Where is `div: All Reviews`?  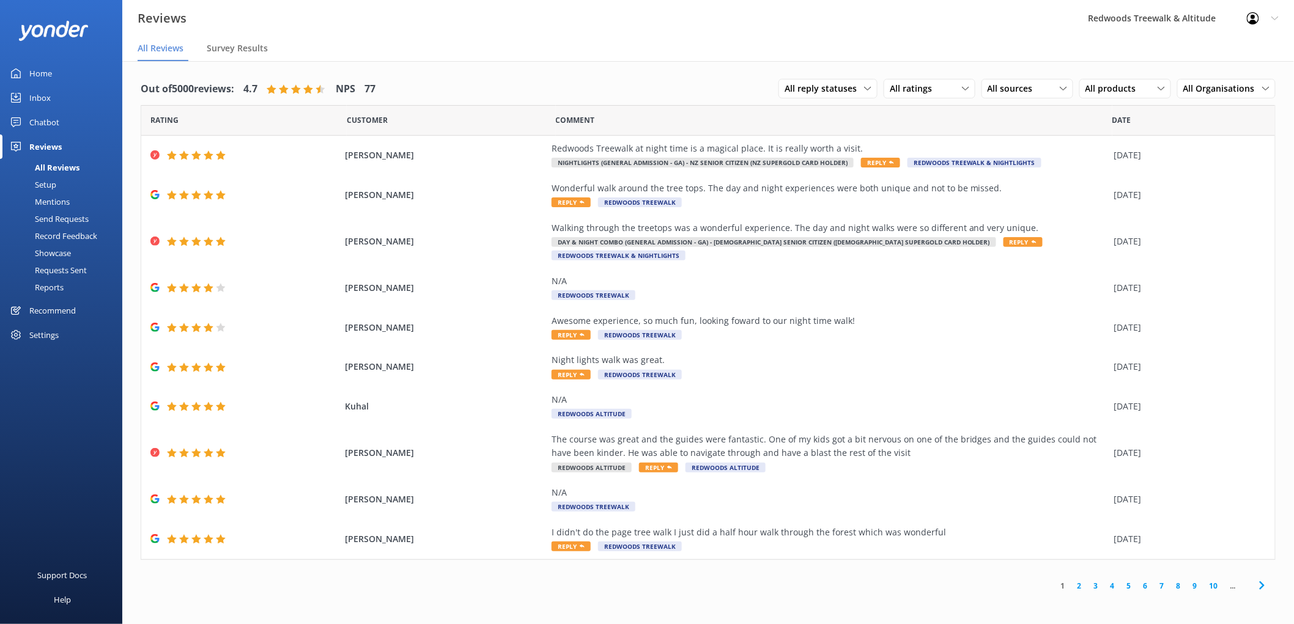 div: All Reviews is located at coordinates (43, 168).